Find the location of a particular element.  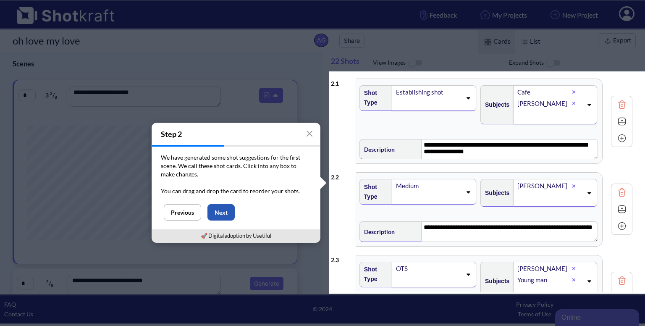

p: You can drag and drop the card to reorder your shots. is located at coordinates (236, 191).